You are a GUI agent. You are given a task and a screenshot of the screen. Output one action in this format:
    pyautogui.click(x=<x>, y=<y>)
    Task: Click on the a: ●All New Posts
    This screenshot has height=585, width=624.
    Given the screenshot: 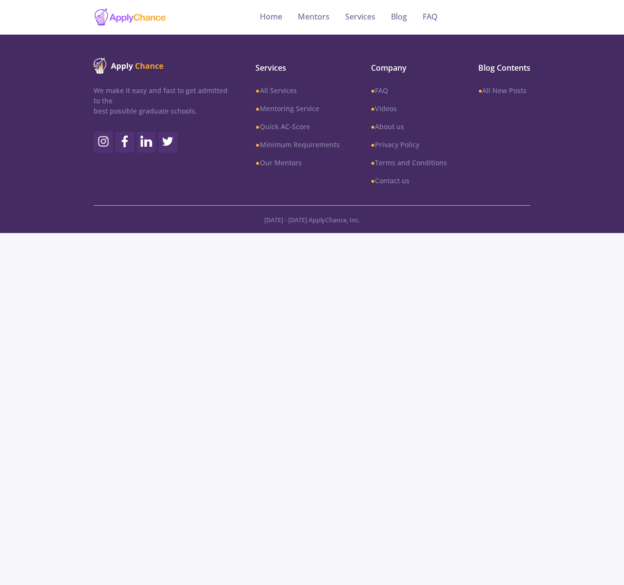 What is the action you would take?
    pyautogui.click(x=504, y=90)
    